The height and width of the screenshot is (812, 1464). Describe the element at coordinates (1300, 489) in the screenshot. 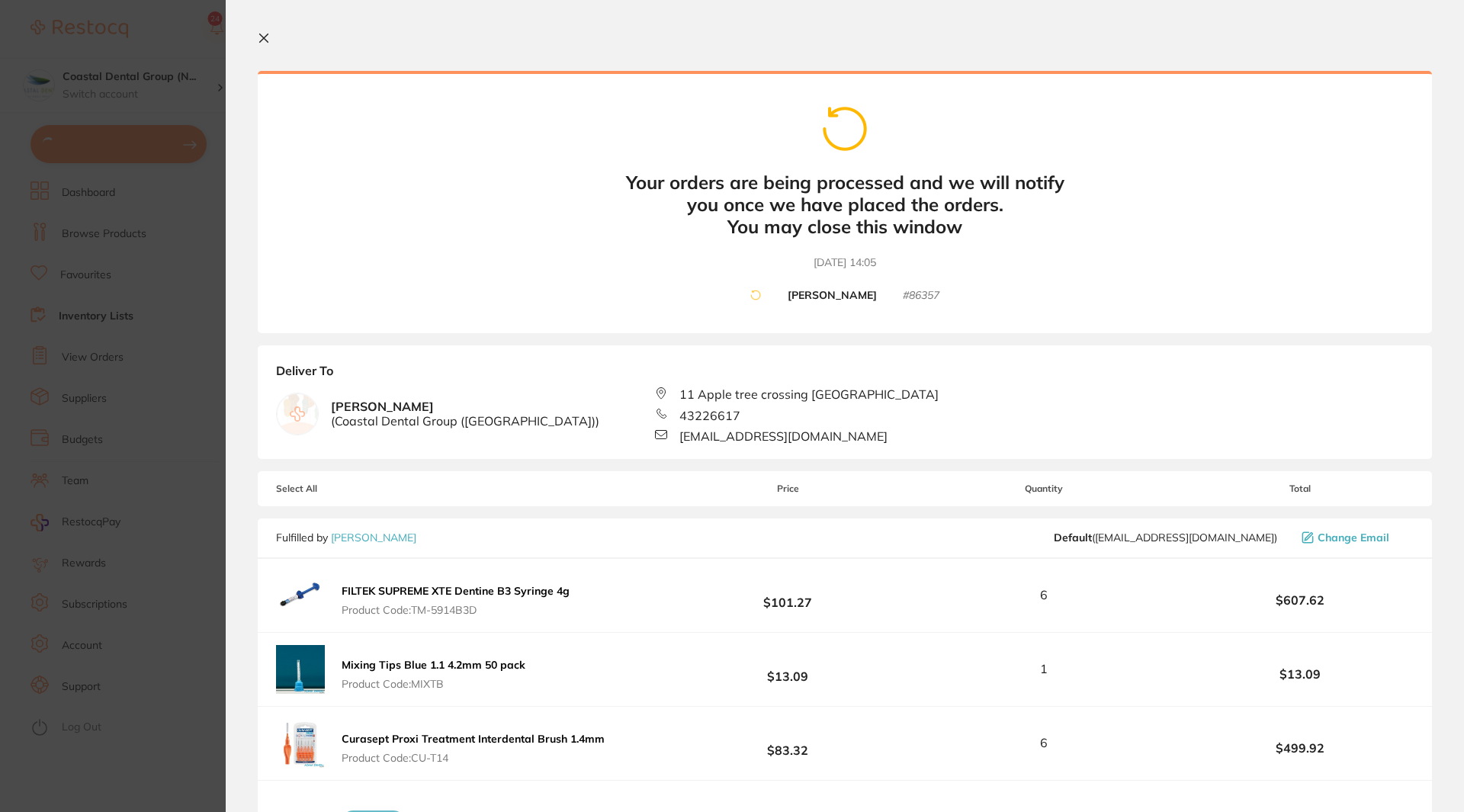

I see `span: Total` at that location.